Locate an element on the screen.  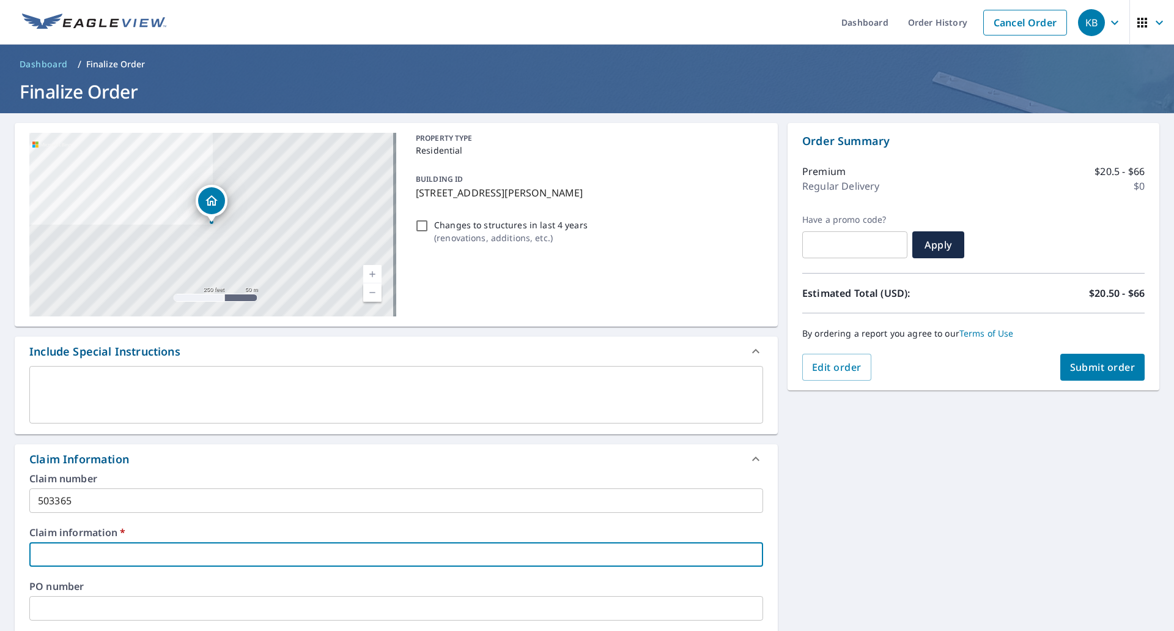
p: $20.50 - $66 is located at coordinates (1117, 293).